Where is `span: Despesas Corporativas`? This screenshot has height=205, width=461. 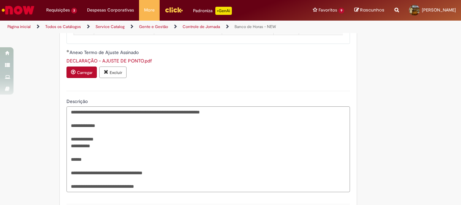
span: Despesas Corporativas is located at coordinates (110, 10).